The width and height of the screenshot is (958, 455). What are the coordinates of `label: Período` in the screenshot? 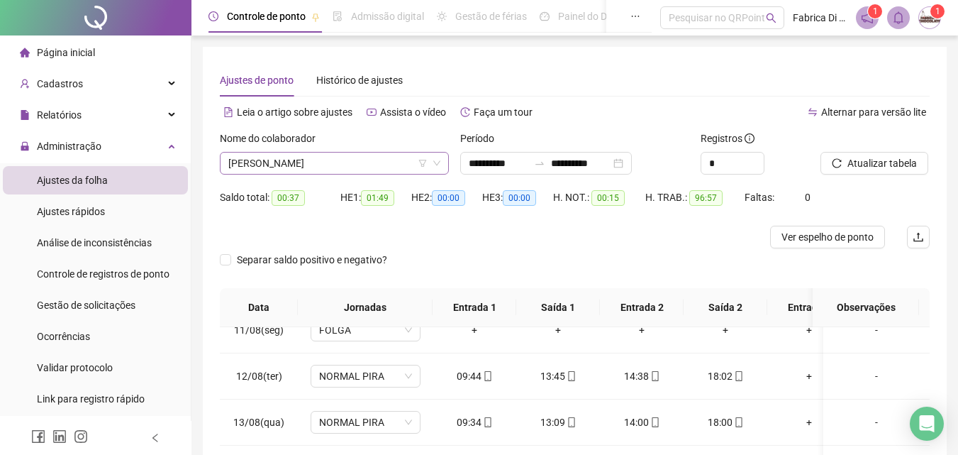 It's located at (482, 138).